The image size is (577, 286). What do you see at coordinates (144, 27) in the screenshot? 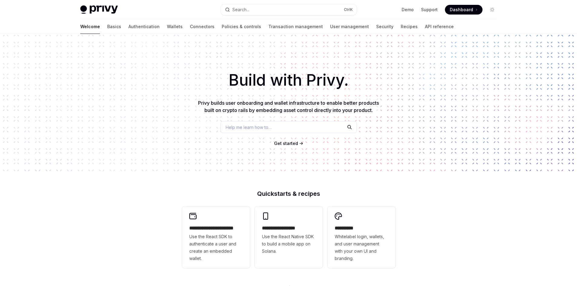
I see `a: Authentication` at bounding box center [144, 27].